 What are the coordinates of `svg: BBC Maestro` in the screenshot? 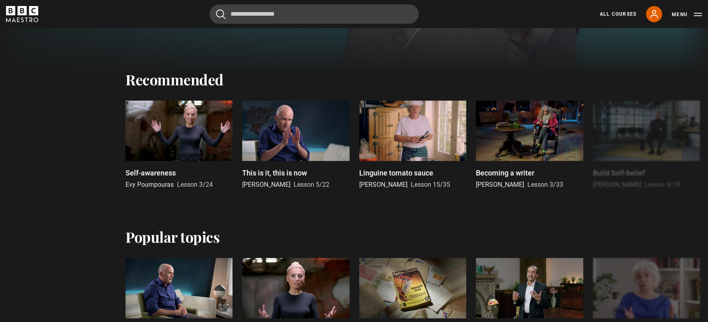 It's located at (22, 14).